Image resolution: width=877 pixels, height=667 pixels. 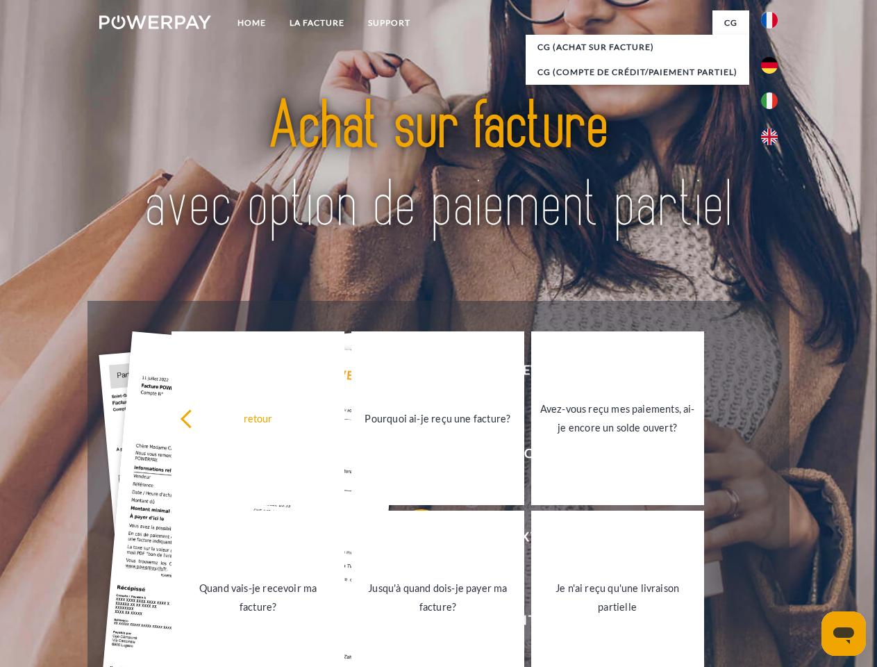 I want to click on div: Pourquoi ai-je reçu une facture?, so click(x=438, y=417).